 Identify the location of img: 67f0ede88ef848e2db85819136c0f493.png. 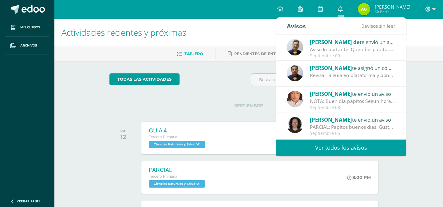
(295, 47).